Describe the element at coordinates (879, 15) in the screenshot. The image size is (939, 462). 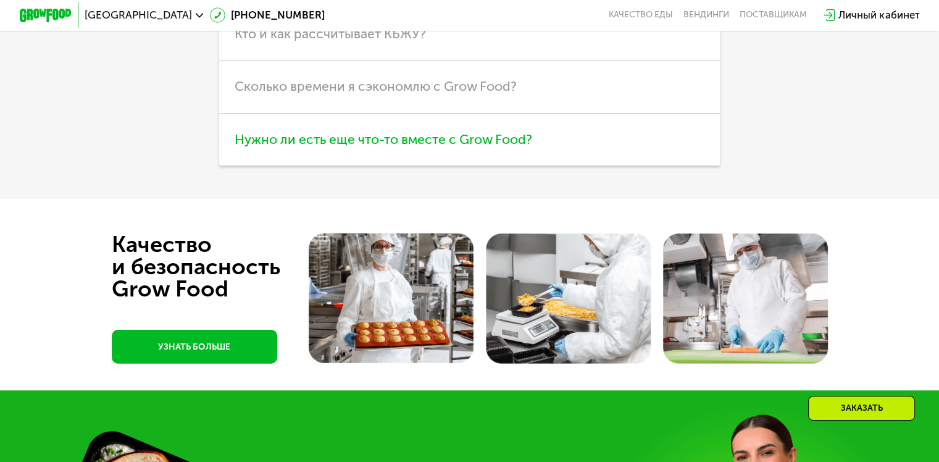
I see `div: Личный кабинет` at that location.